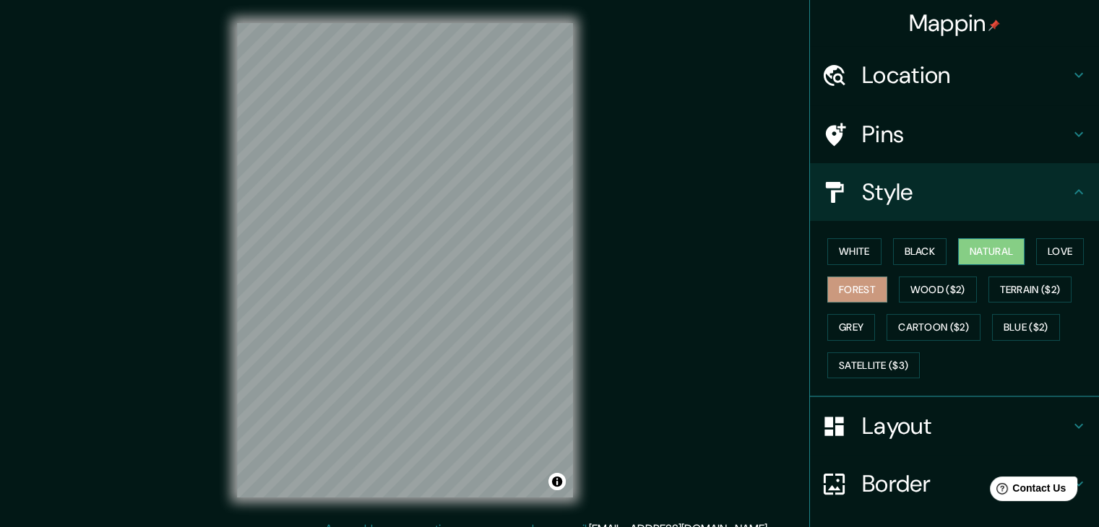 The width and height of the screenshot is (1099, 527). Describe the element at coordinates (966, 484) in the screenshot. I see `h4: Border` at that location.